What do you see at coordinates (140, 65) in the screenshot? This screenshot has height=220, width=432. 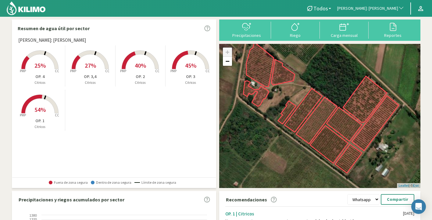 I see `span: 40%` at bounding box center [140, 65].